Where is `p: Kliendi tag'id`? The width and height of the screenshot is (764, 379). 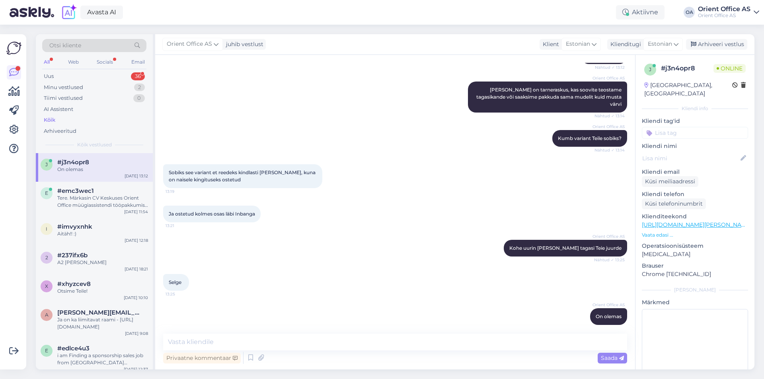 p: Kliendi tag'id is located at coordinates (695, 121).